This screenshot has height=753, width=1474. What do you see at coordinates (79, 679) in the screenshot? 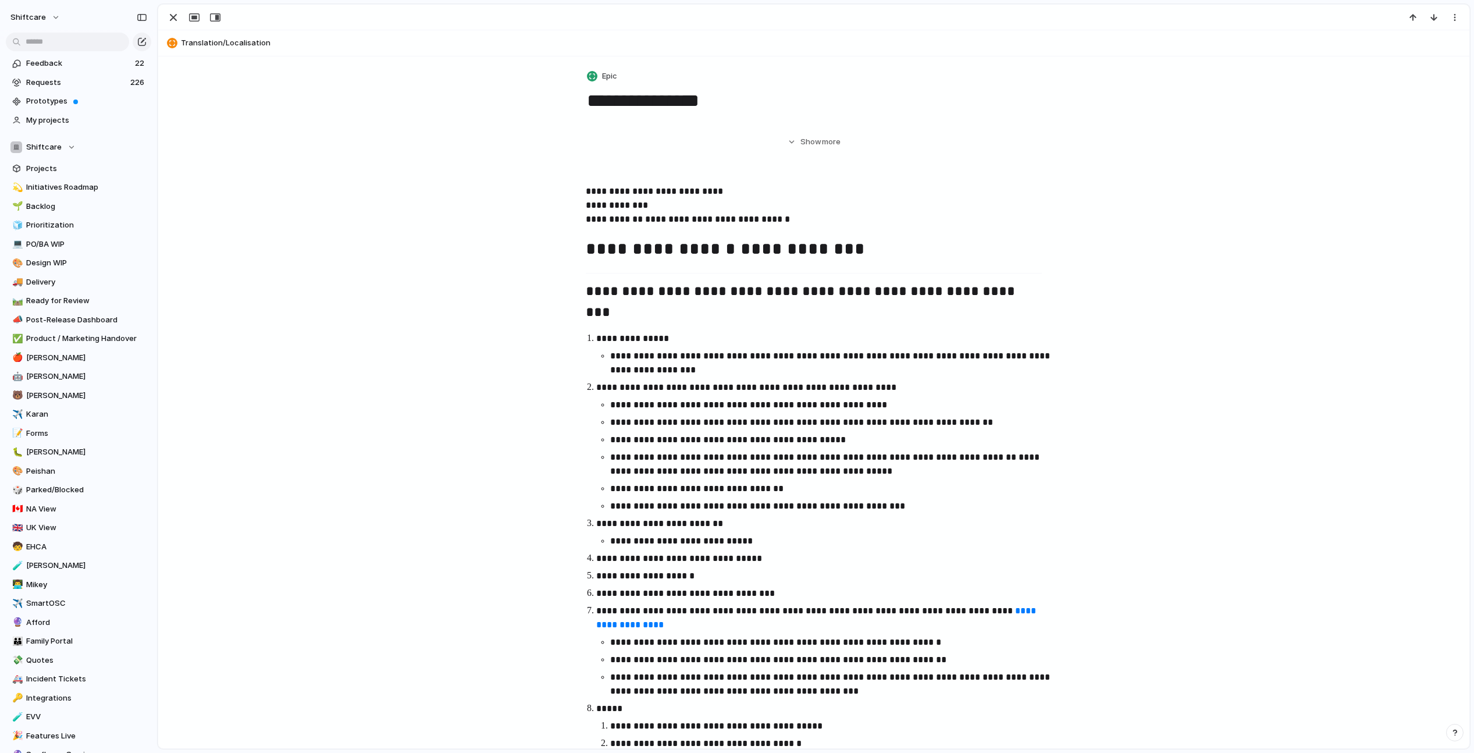
I see `a: 🚑Incident Tickets` at bounding box center [79, 679].